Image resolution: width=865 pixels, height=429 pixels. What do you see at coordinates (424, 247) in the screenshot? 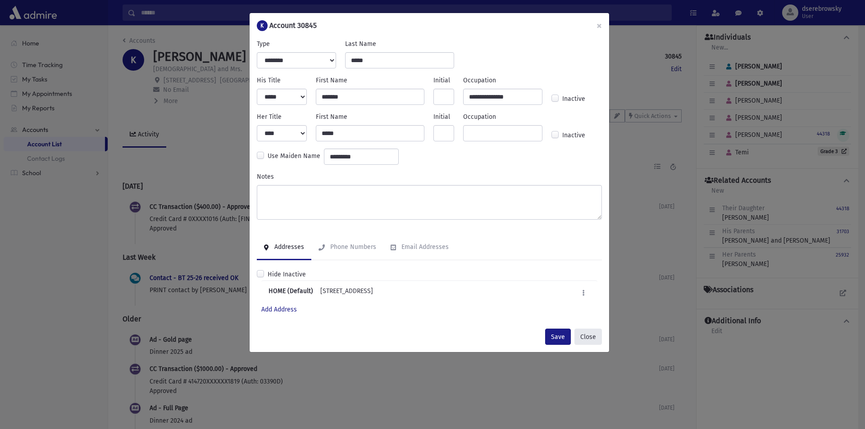
I see `div: Email Addresses` at bounding box center [424, 247].